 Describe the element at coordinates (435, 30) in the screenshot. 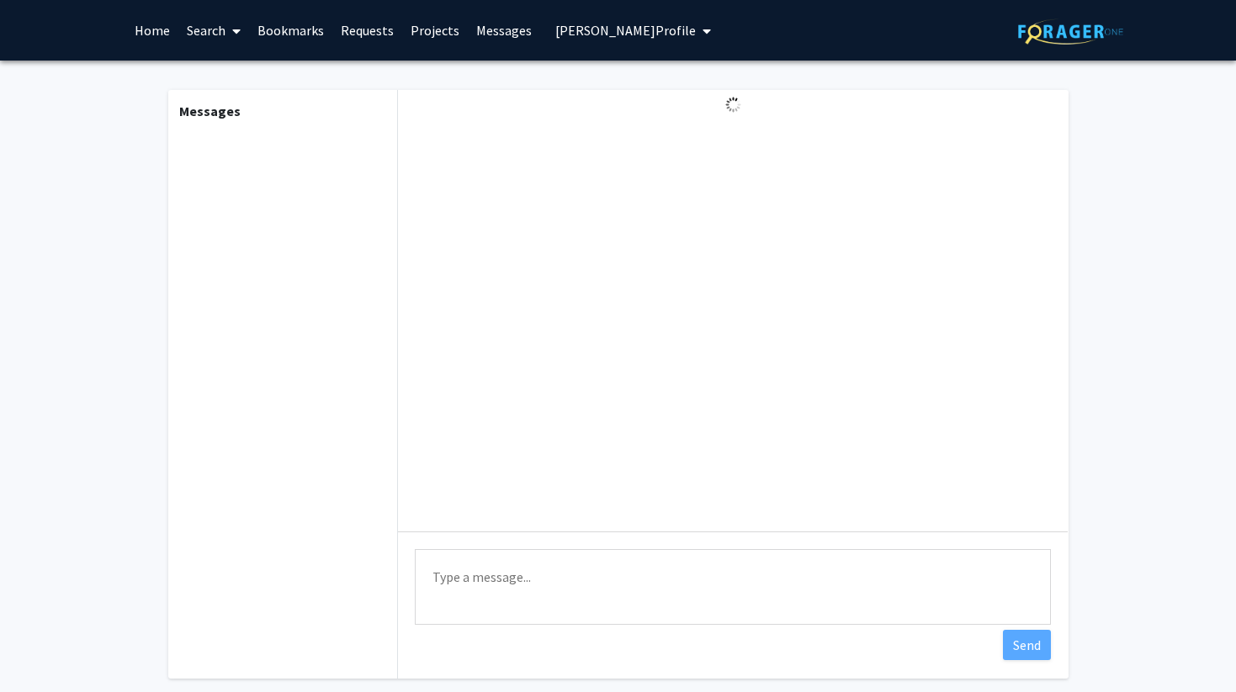

I see `a: Projects` at that location.